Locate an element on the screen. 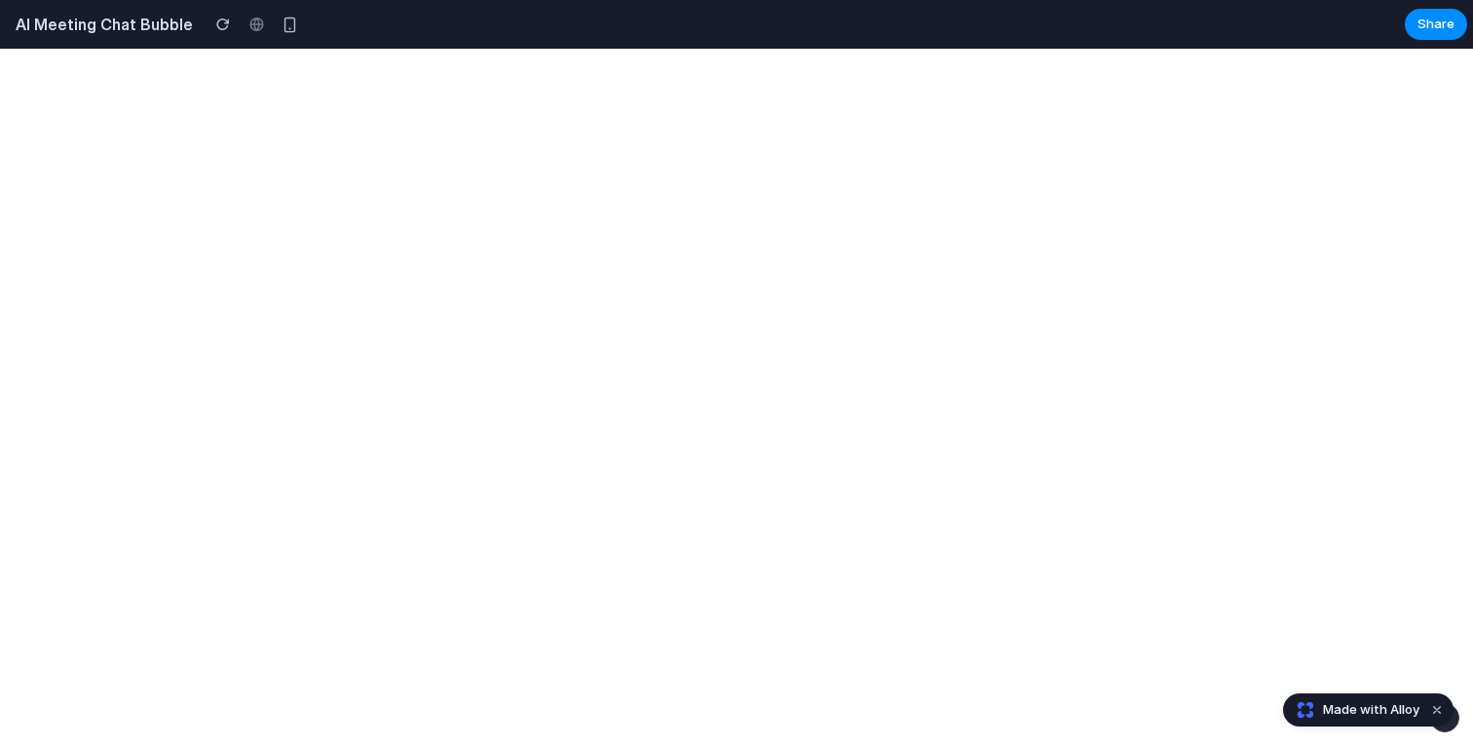 The height and width of the screenshot is (746, 1473). button: Dismiss watermark is located at coordinates (1437, 710).